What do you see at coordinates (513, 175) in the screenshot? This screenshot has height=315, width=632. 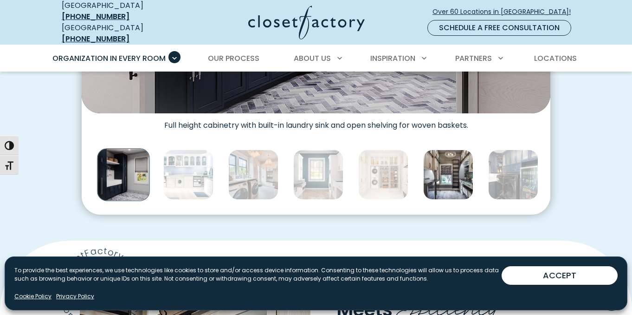 I see `img: Laundry rom with beverage fridge in calm sea melamine` at bounding box center [513, 175].